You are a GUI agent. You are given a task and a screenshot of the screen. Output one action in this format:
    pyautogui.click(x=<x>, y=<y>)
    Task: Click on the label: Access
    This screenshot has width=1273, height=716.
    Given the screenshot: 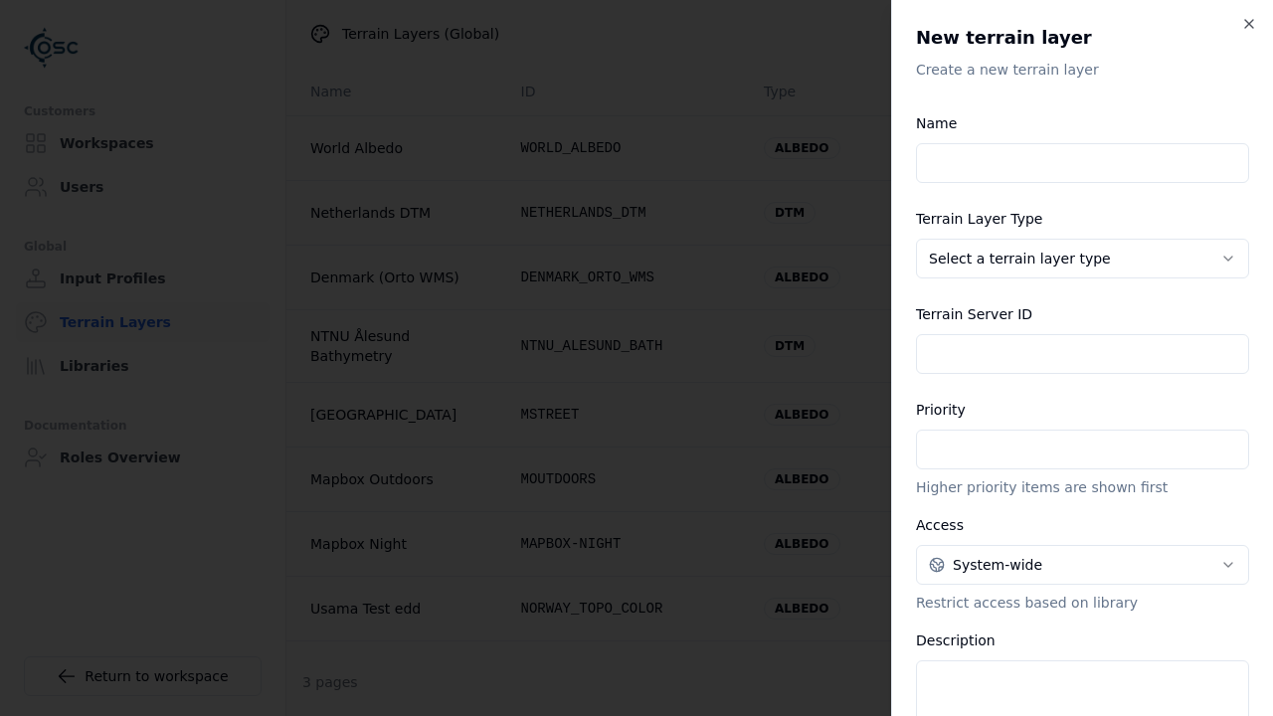 What is the action you would take?
    pyautogui.click(x=940, y=525)
    